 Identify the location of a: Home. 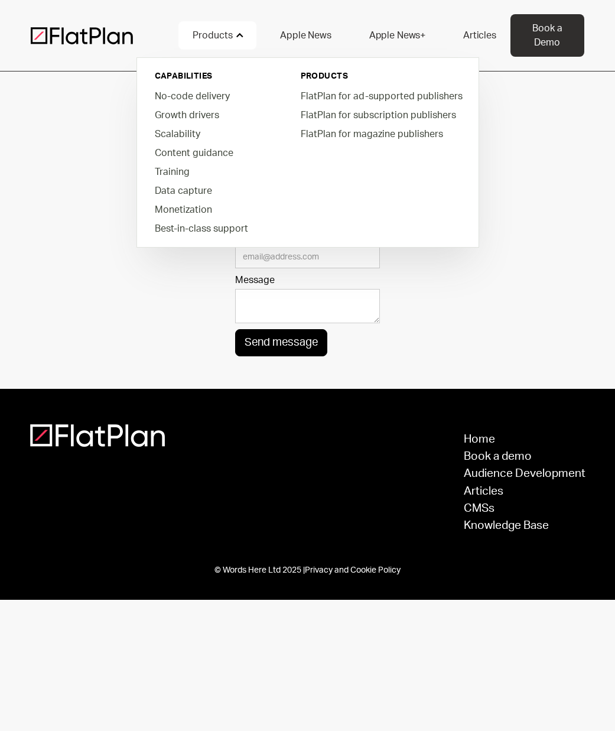
(525, 439).